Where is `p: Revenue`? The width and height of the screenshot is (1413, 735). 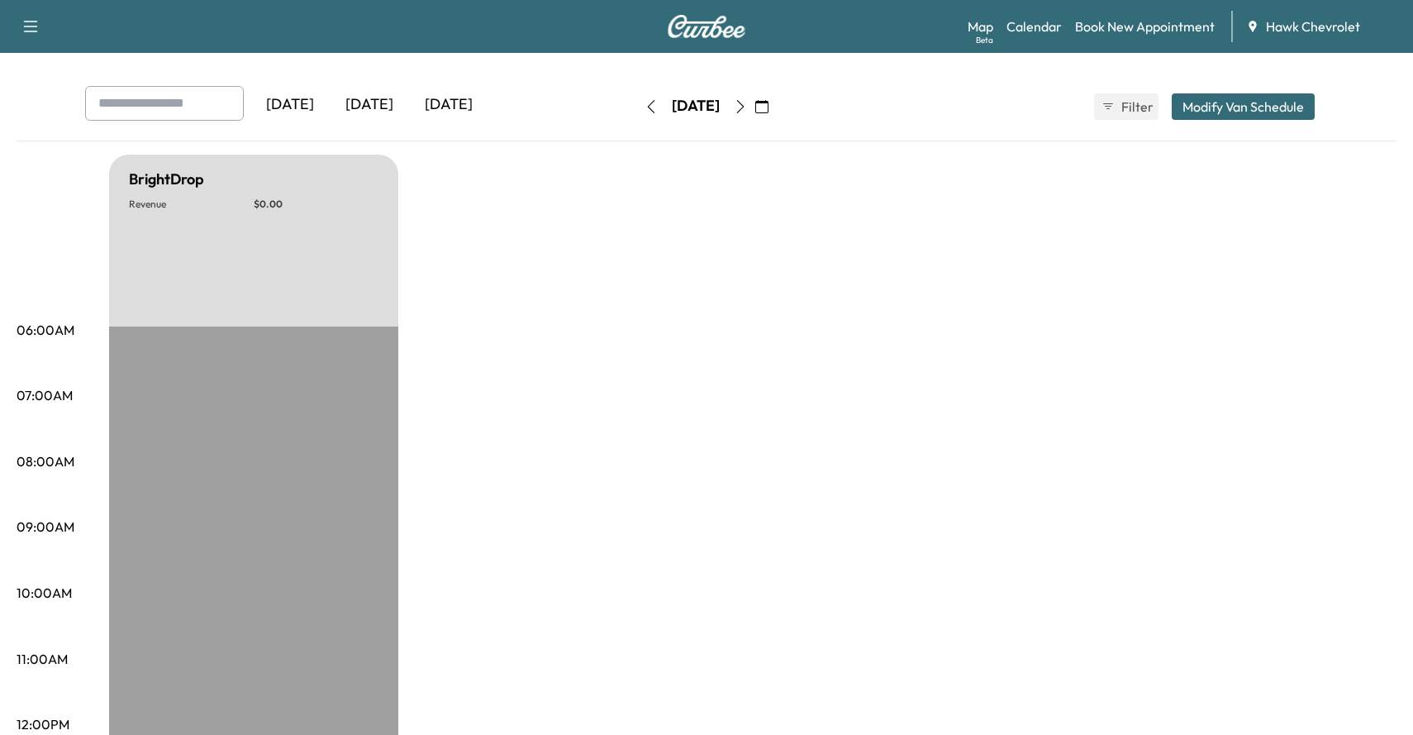 p: Revenue is located at coordinates (191, 204).